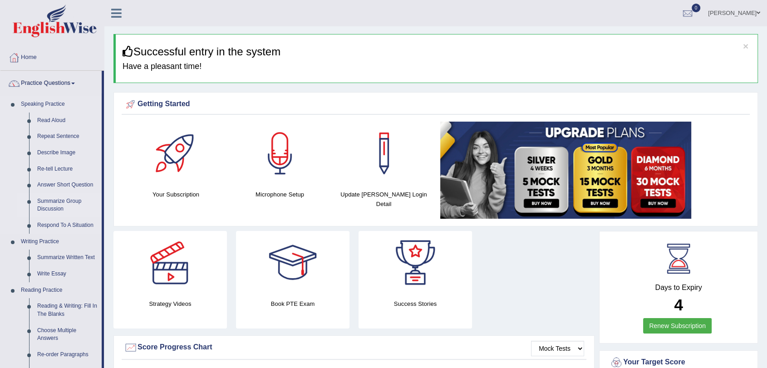 The height and width of the screenshot is (368, 767). What do you see at coordinates (677, 326) in the screenshot?
I see `a: Renew Subscription` at bounding box center [677, 326].